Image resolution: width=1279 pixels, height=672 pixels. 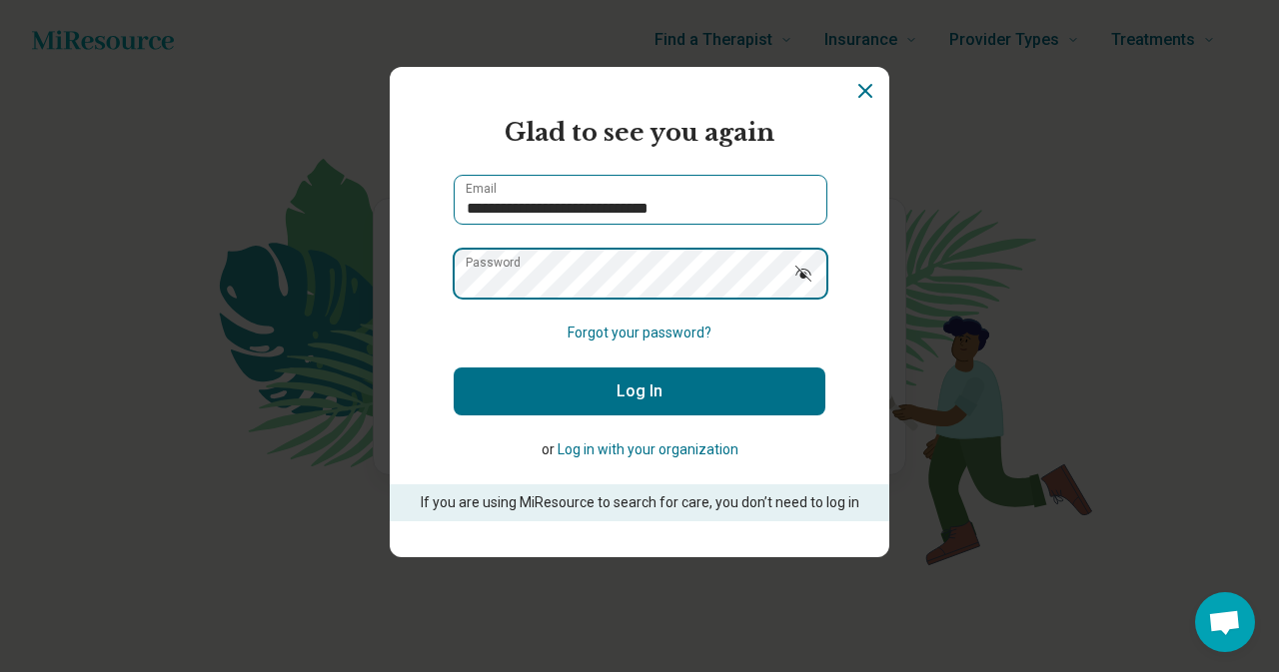 What do you see at coordinates (803, 273) in the screenshot?
I see `button: Show password` at bounding box center [803, 273].